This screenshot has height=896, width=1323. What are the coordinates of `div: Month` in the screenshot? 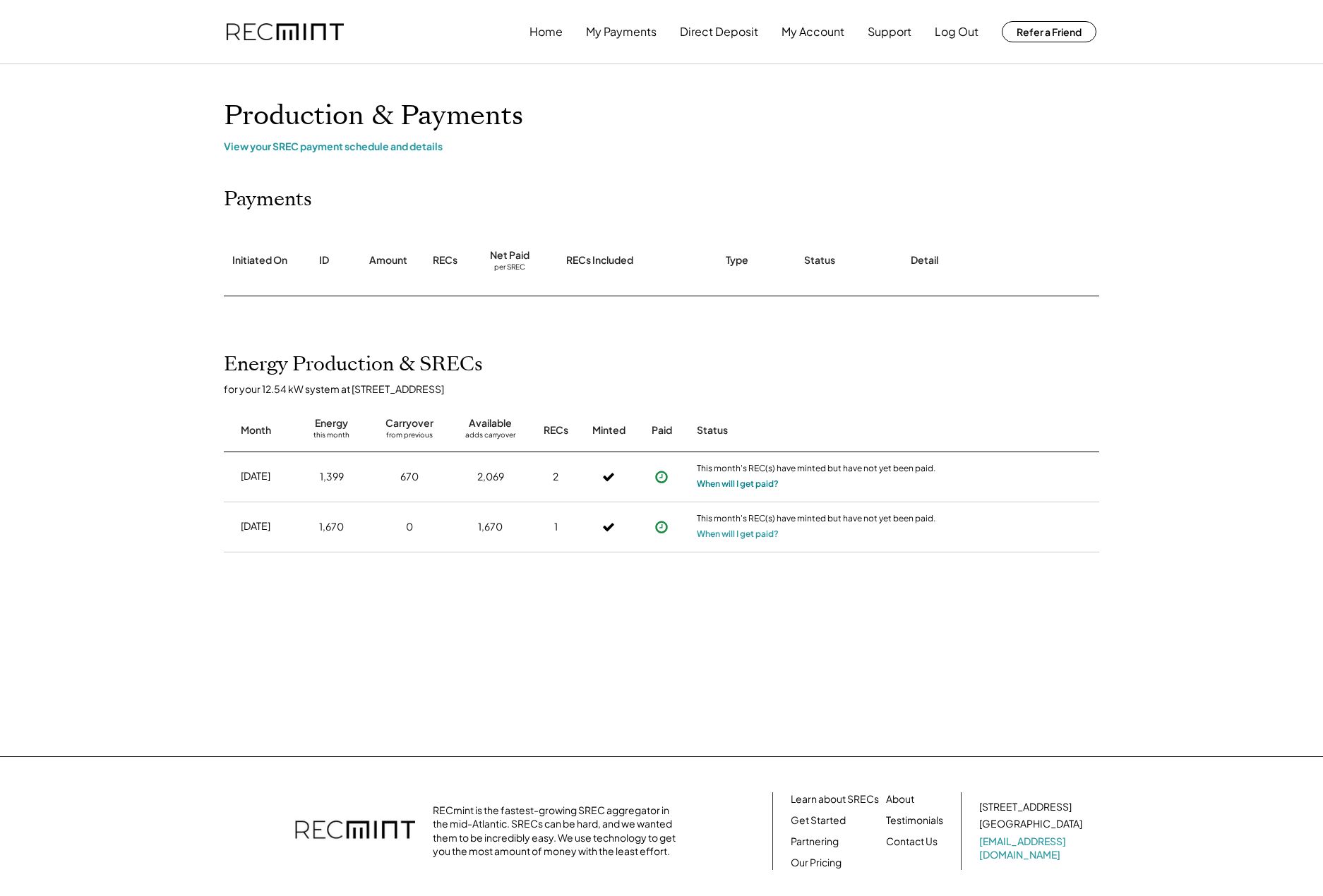 It's located at (255, 430).